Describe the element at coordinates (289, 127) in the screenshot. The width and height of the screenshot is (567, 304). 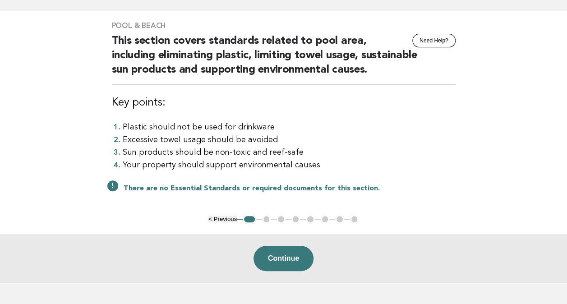
I see `li: Plastic should not be used for drinkware` at that location.